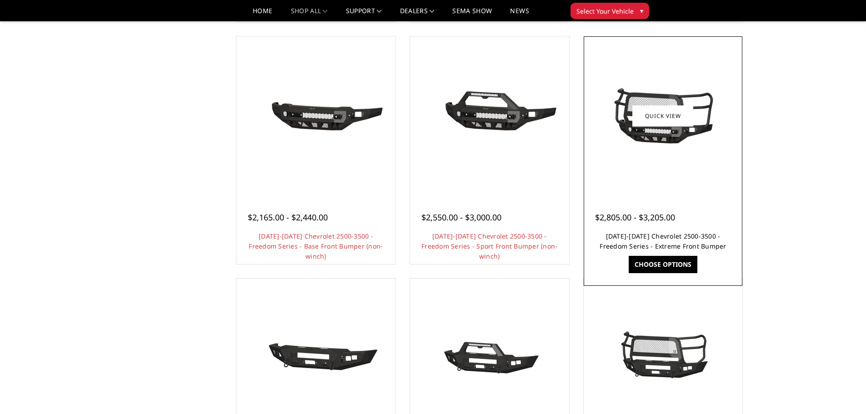 This screenshot has height=414, width=866. What do you see at coordinates (364, 14) in the screenshot?
I see `a: Support` at bounding box center [364, 14].